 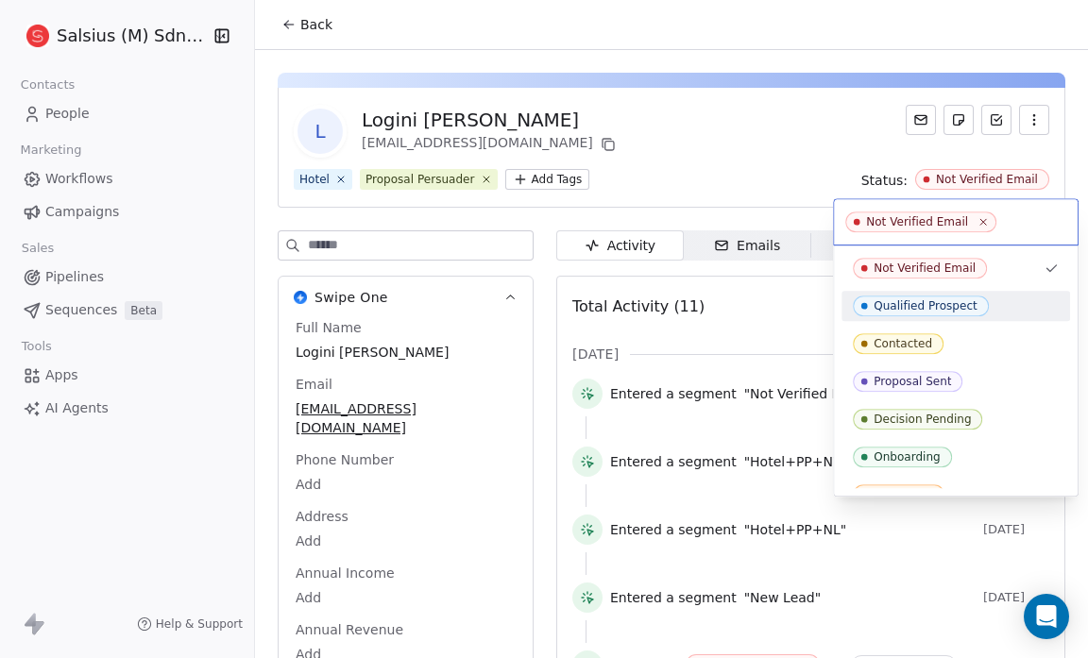 I want to click on div: Decision Pending, so click(x=921, y=419).